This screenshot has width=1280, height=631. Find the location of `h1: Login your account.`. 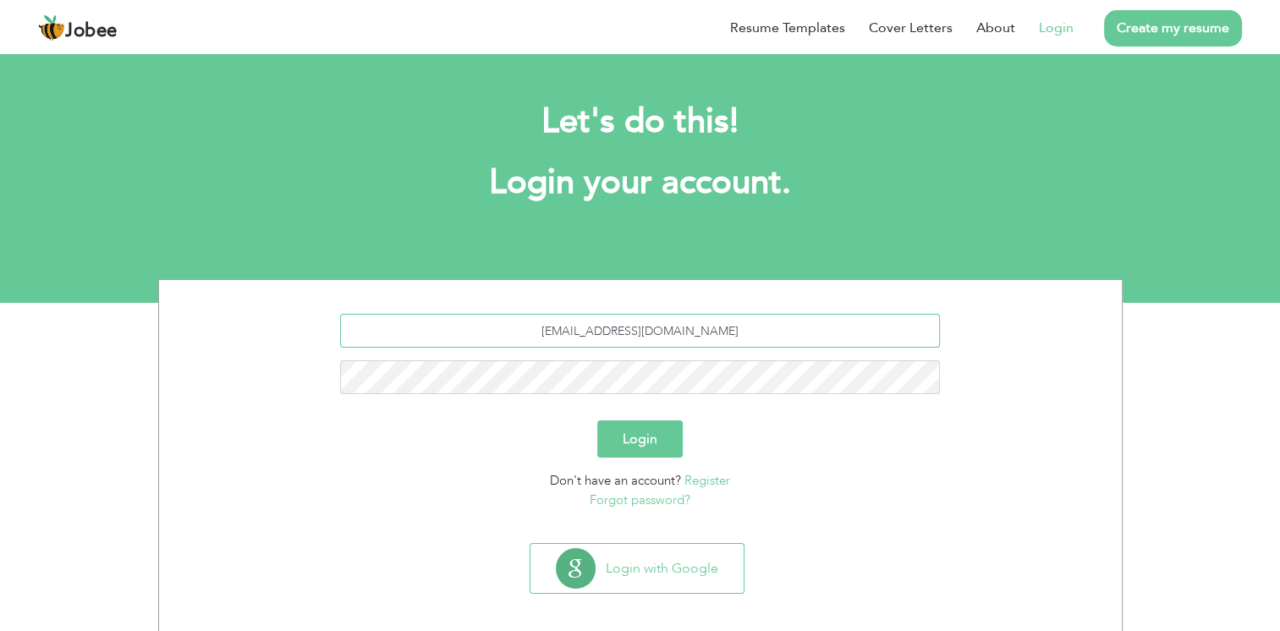

h1: Login your account. is located at coordinates (641, 183).